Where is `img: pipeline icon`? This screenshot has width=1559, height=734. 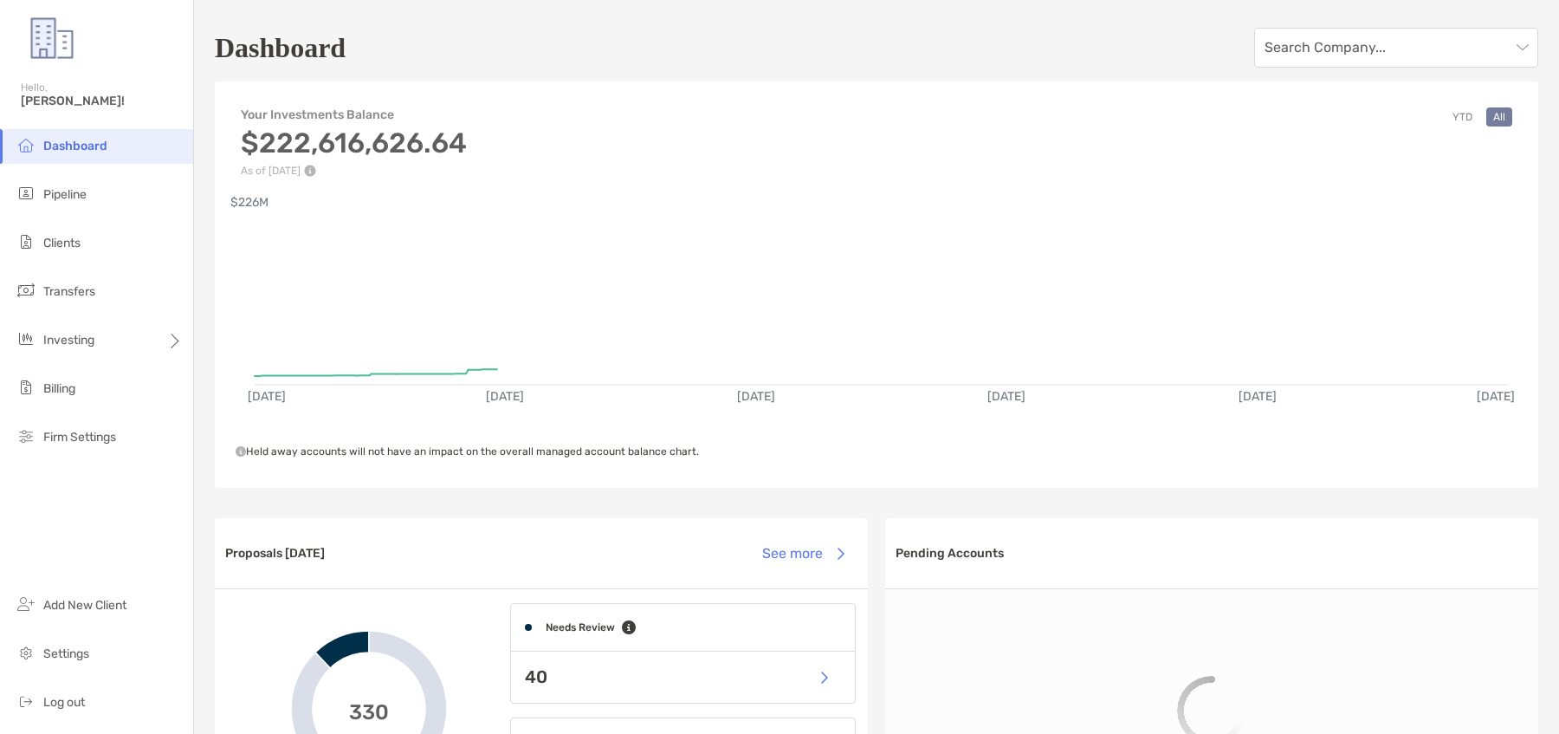
img: pipeline icon is located at coordinates (26, 193).